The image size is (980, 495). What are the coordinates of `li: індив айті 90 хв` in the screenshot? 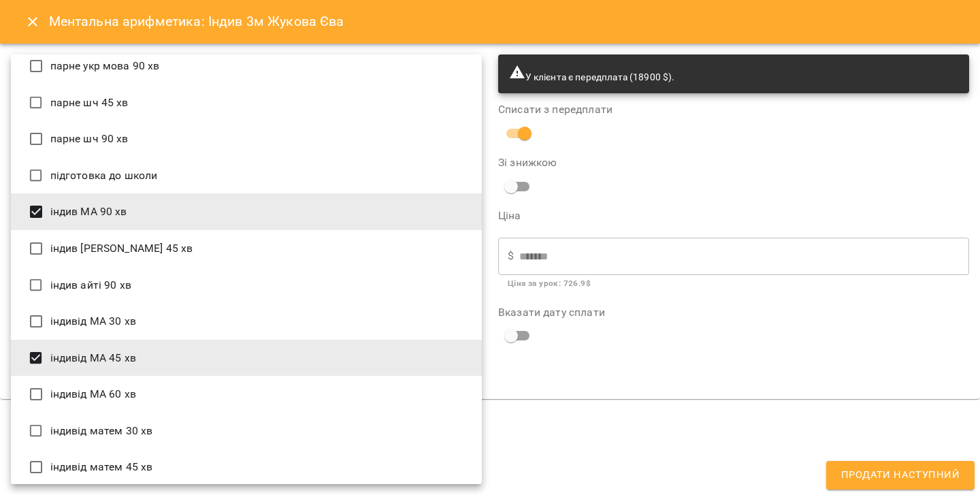 It's located at (246, 285).